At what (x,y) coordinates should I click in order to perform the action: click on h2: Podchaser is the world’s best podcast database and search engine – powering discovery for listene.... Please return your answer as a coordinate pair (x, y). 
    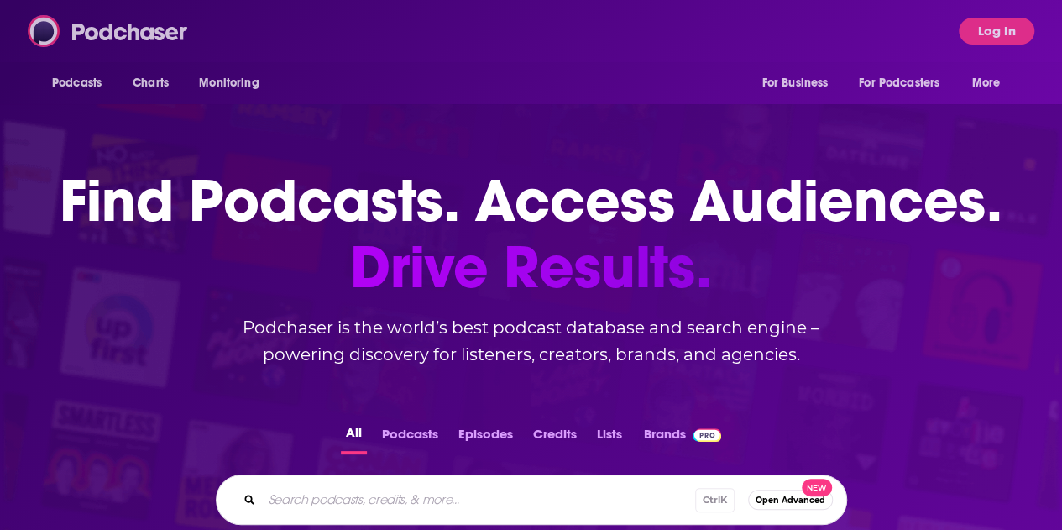
    Looking at the image, I should click on (532, 341).